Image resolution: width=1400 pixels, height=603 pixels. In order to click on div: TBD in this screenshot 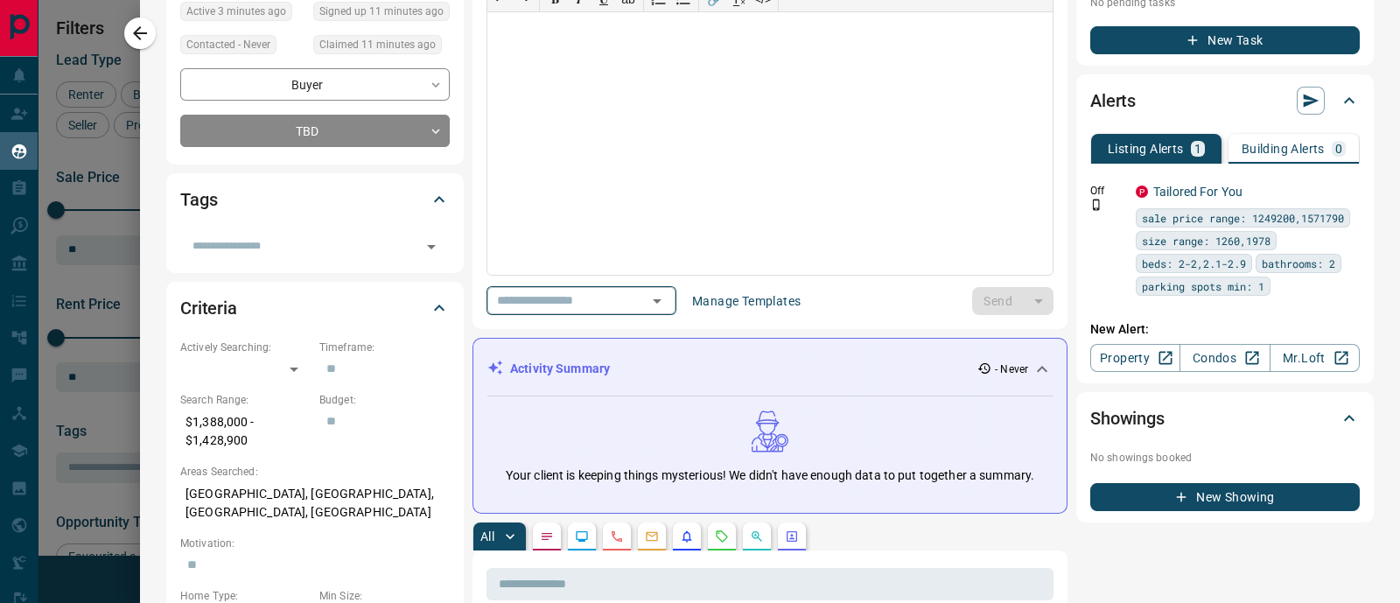, I will do `click(315, 130)`.